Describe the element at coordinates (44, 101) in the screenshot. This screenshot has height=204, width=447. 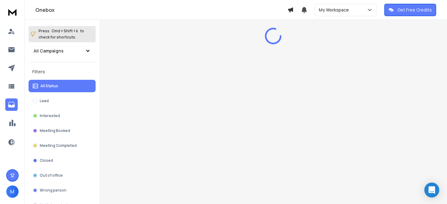
I see `p: Lead` at that location.